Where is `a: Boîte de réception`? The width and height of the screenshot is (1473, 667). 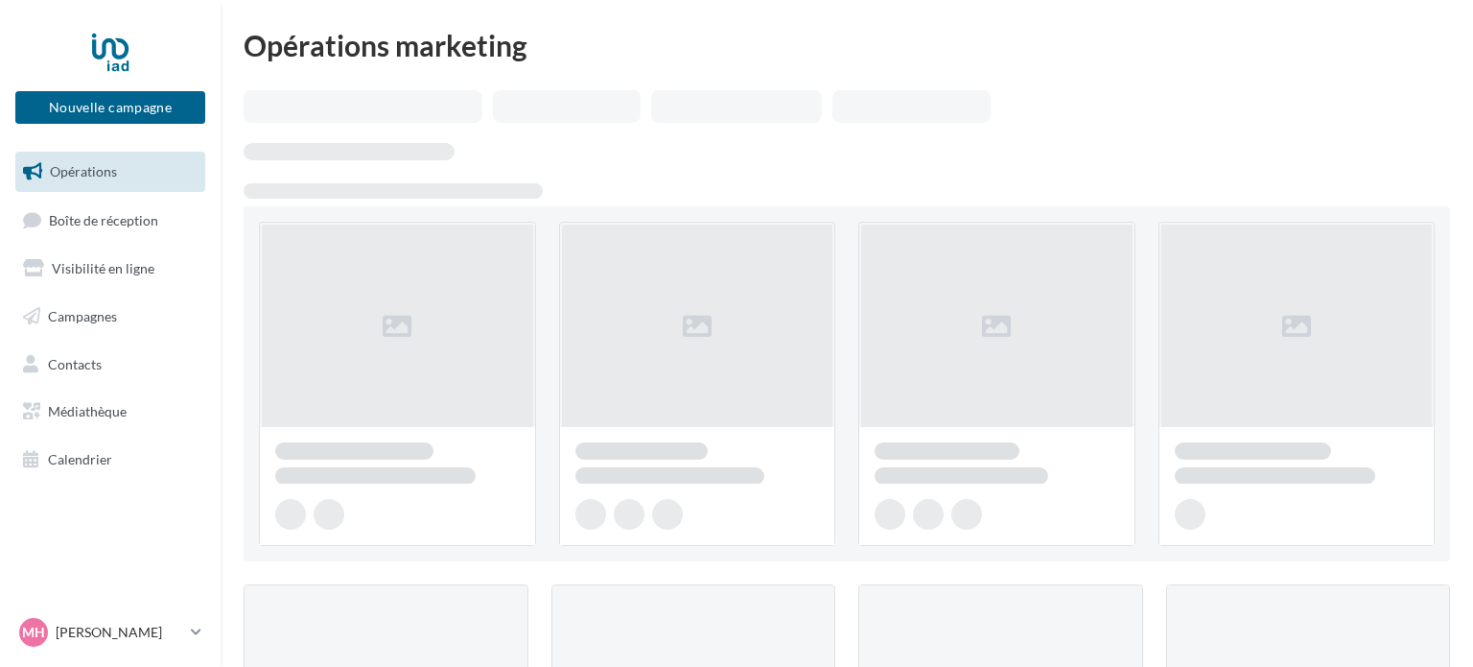 a: Boîte de réception is located at coordinates (110, 220).